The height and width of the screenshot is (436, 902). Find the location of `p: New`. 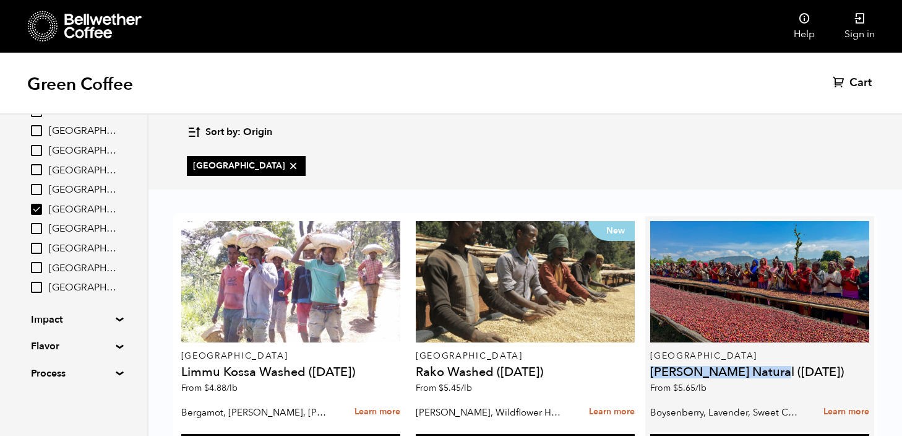

p: New is located at coordinates (611, 231).